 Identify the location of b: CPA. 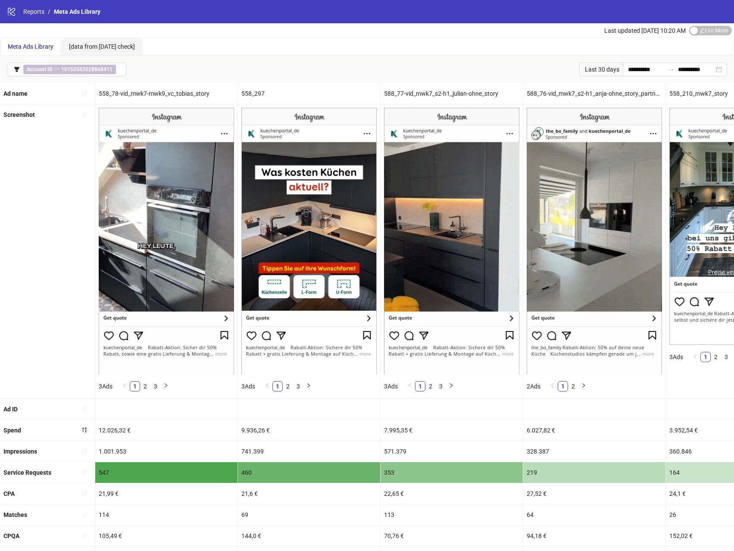
(9, 494).